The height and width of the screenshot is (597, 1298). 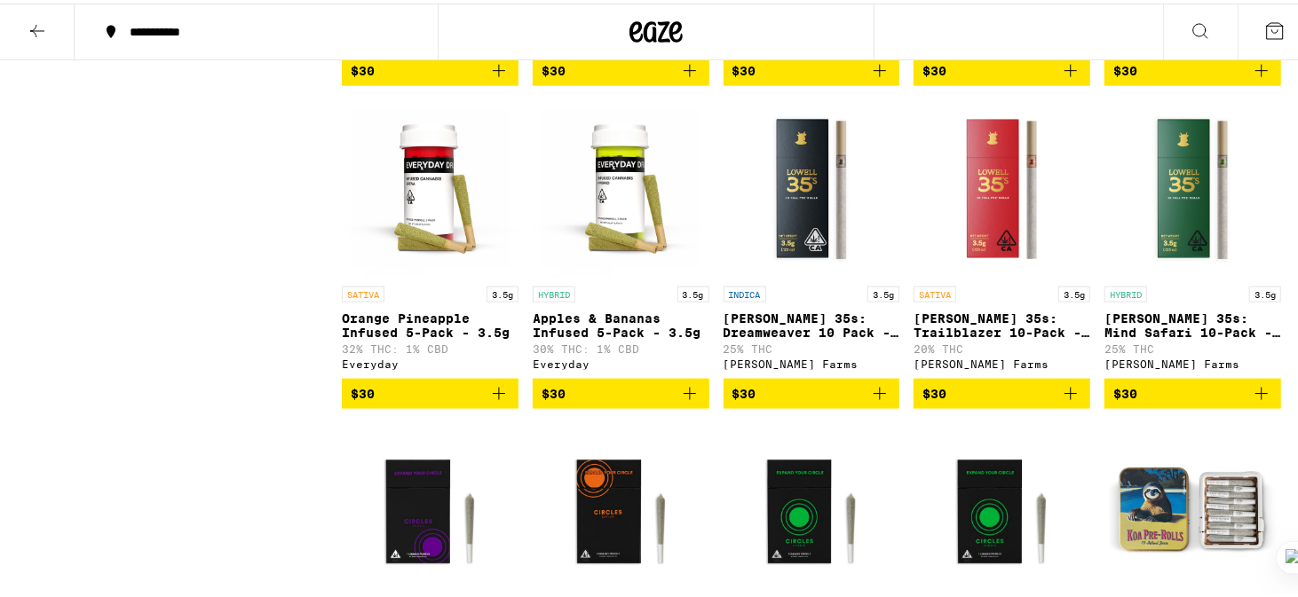 I want to click on p: 20% THC, so click(x=1001, y=345).